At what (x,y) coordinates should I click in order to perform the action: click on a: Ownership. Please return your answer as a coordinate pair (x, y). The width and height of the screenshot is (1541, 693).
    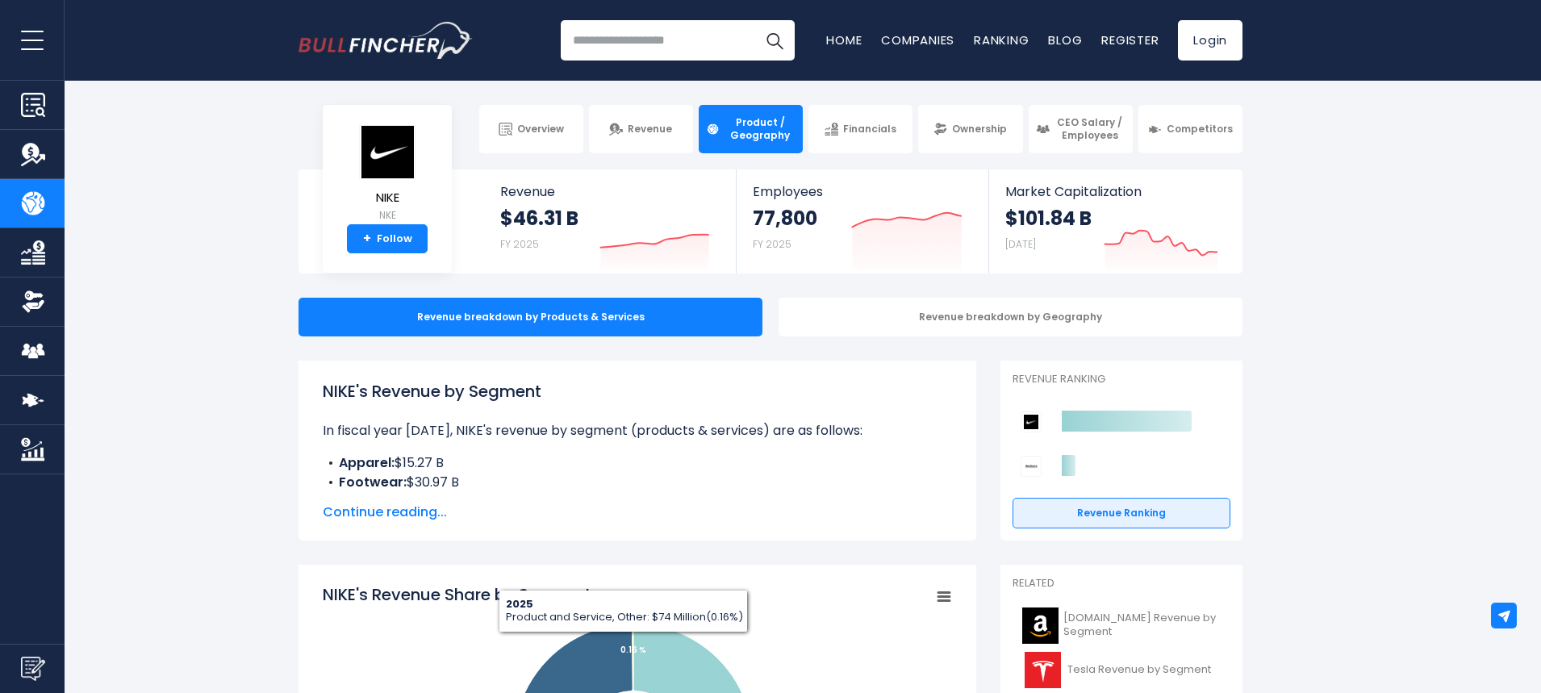
    Looking at the image, I should click on (970, 129).